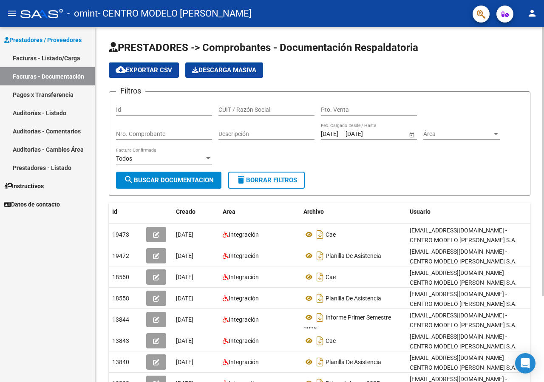  What do you see at coordinates (525, 363) in the screenshot?
I see `div: Open Intercom Messenger` at bounding box center [525, 363].